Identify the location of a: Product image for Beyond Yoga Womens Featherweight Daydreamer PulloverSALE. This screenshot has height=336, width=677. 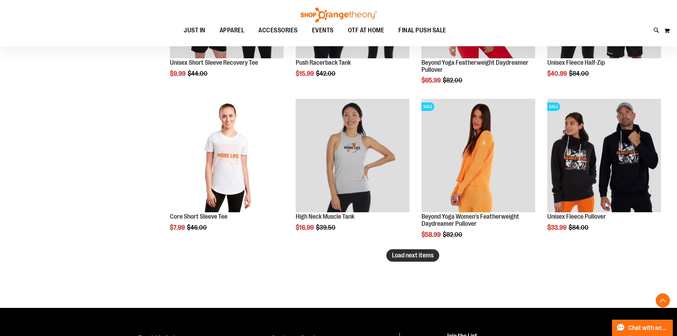
(478, 156).